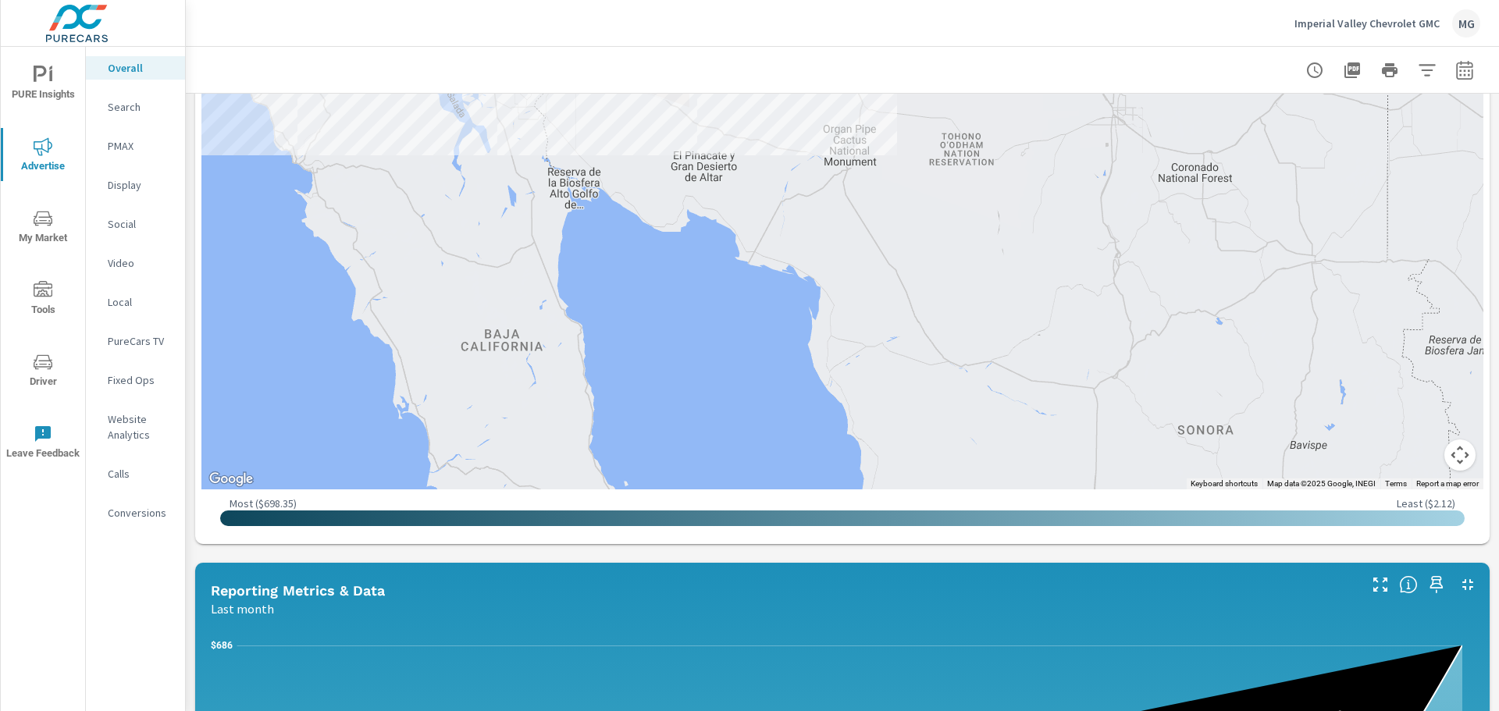 This screenshot has height=711, width=1499. Describe the element at coordinates (135, 263) in the screenshot. I see `div: Video` at that location.